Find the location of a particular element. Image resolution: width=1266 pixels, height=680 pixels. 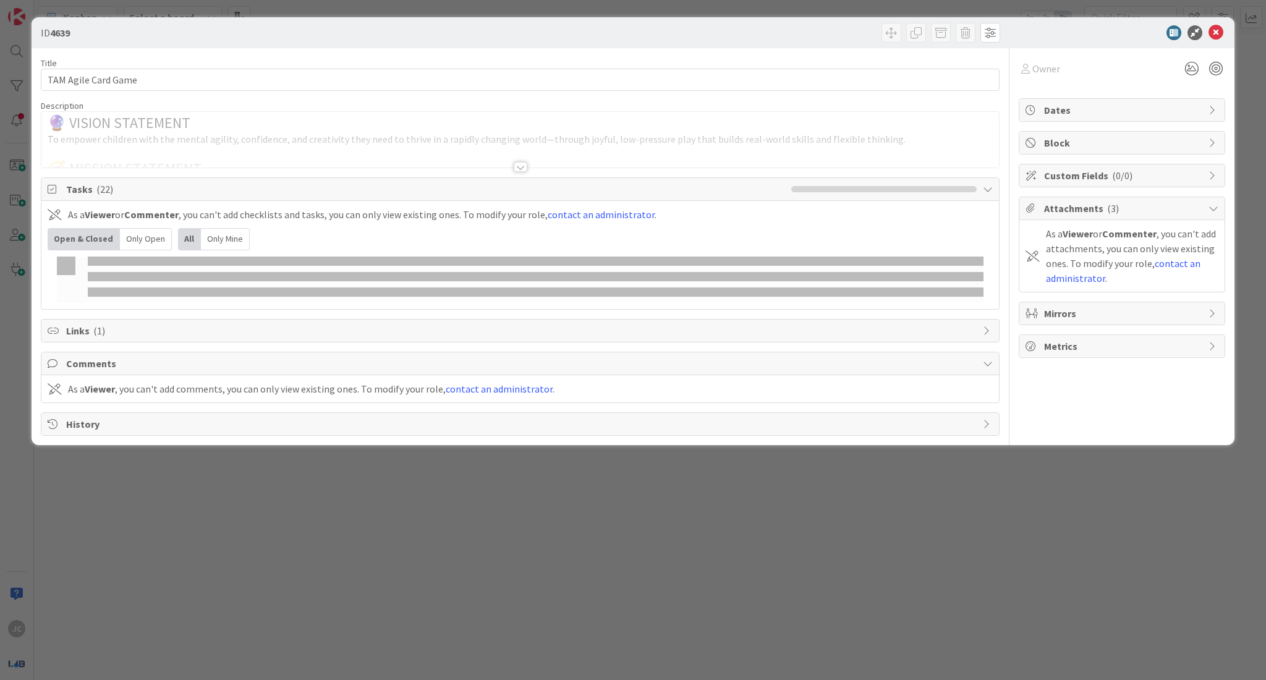

h2: 🔮 VISION STATEMENT is located at coordinates (520, 123).